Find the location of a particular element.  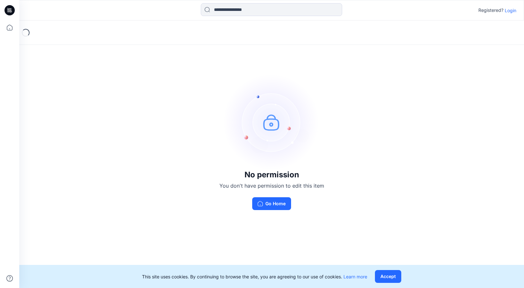

a: Go Home is located at coordinates (271, 204).